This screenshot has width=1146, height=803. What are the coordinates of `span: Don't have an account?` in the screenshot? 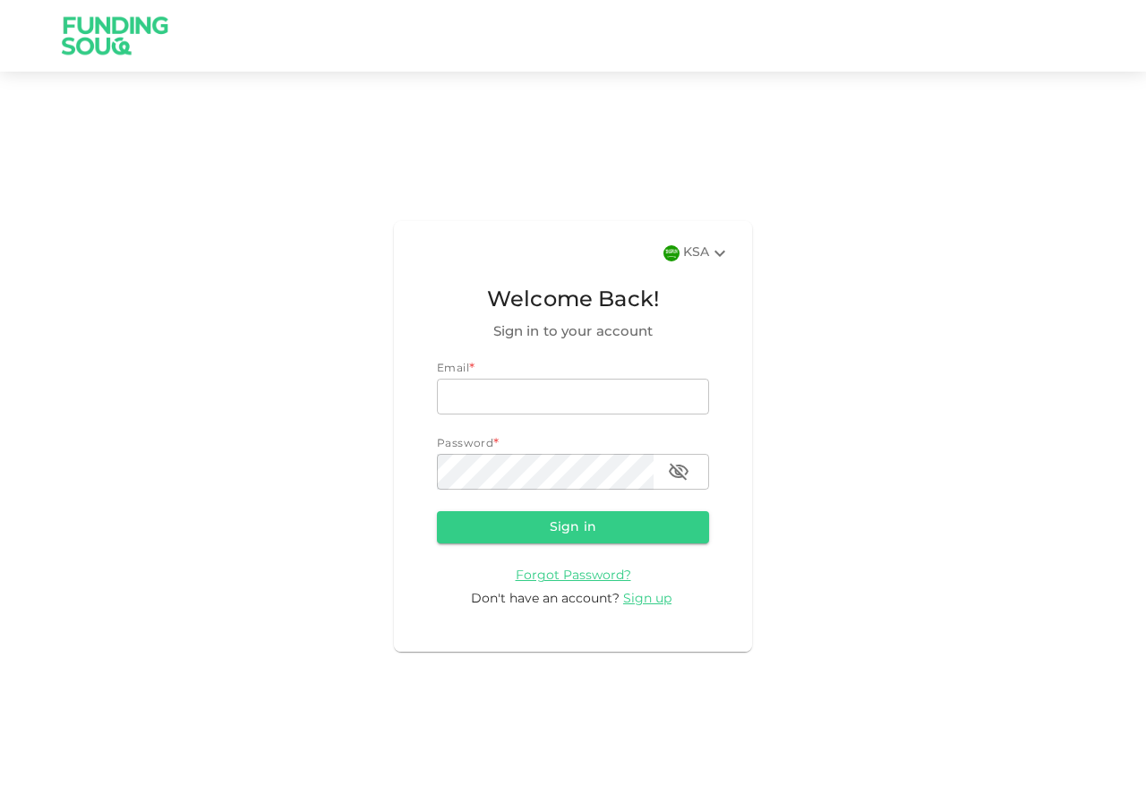 It's located at (545, 599).